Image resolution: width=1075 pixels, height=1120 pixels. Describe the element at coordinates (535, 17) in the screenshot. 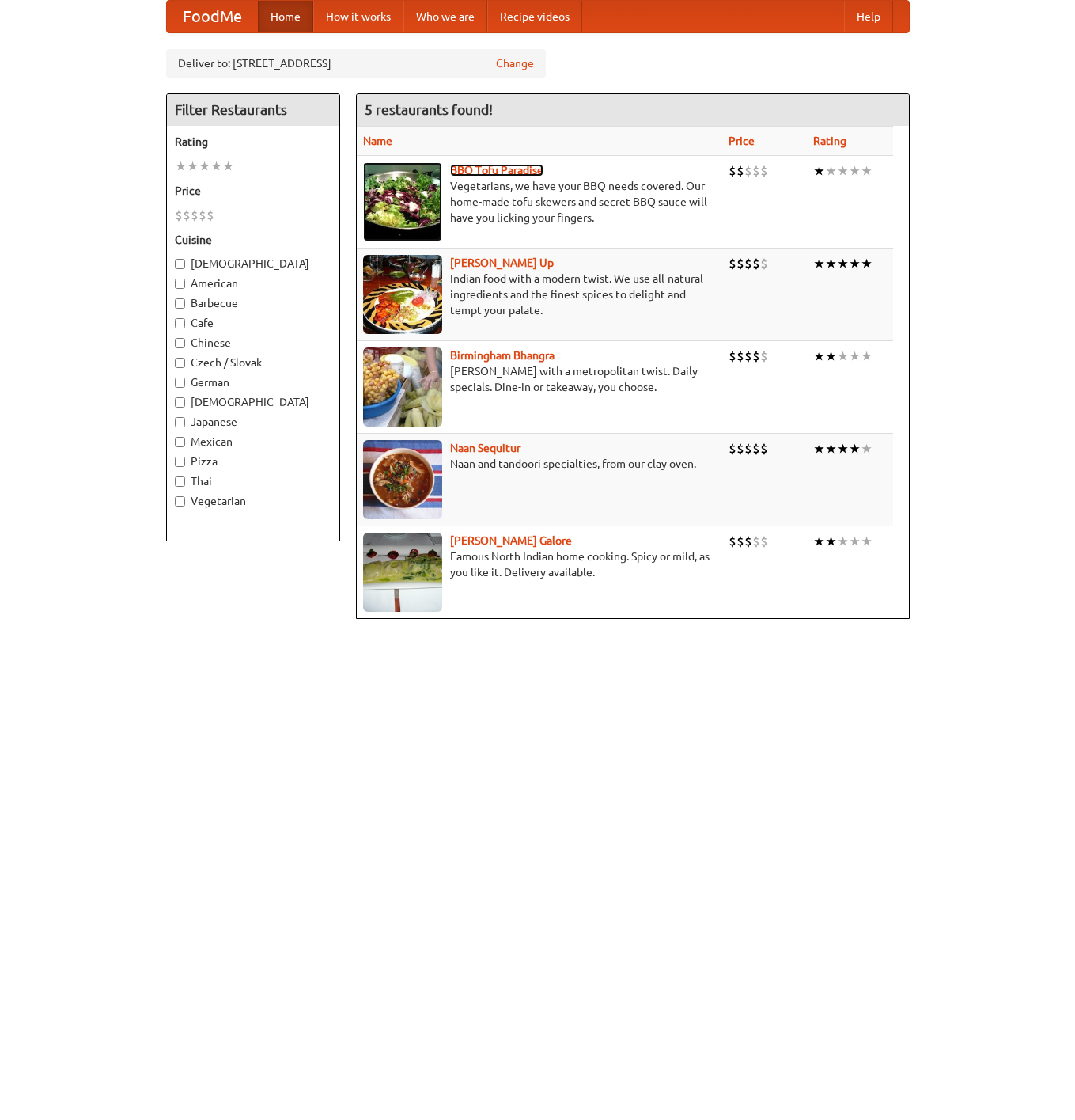

I see `a: Recipe videos` at that location.